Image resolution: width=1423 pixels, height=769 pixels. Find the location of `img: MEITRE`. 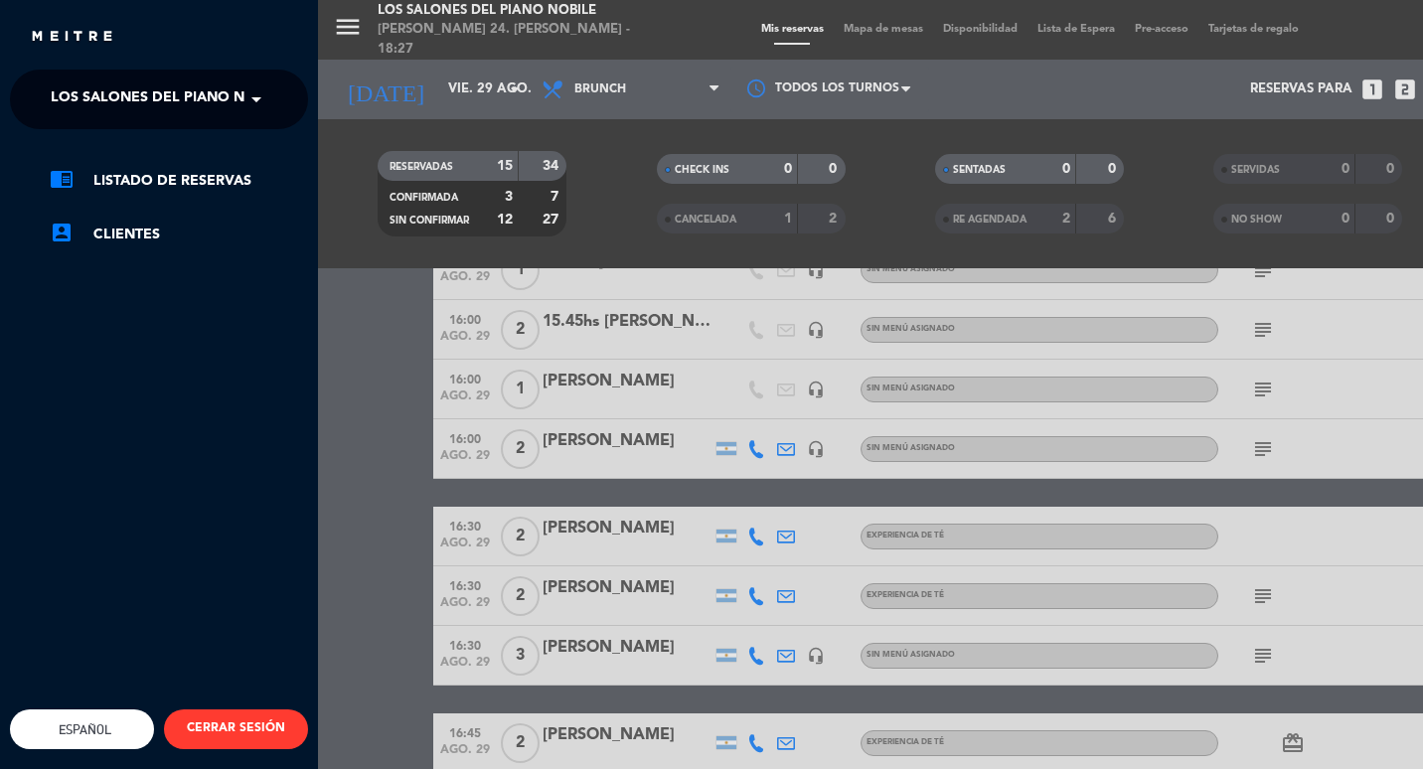

img: MEITRE is located at coordinates (72, 37).